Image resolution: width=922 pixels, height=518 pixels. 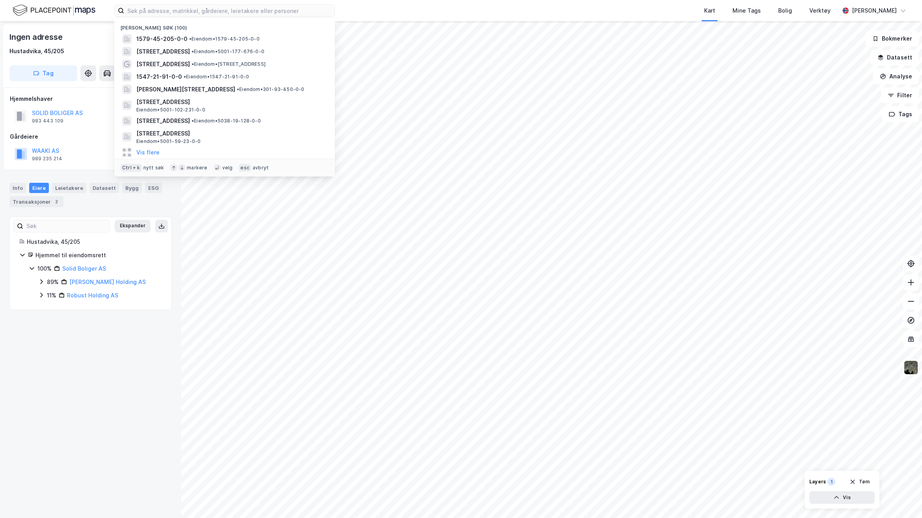 What do you see at coordinates (148, 153) in the screenshot?
I see `button: Vis flere` at bounding box center [148, 153].